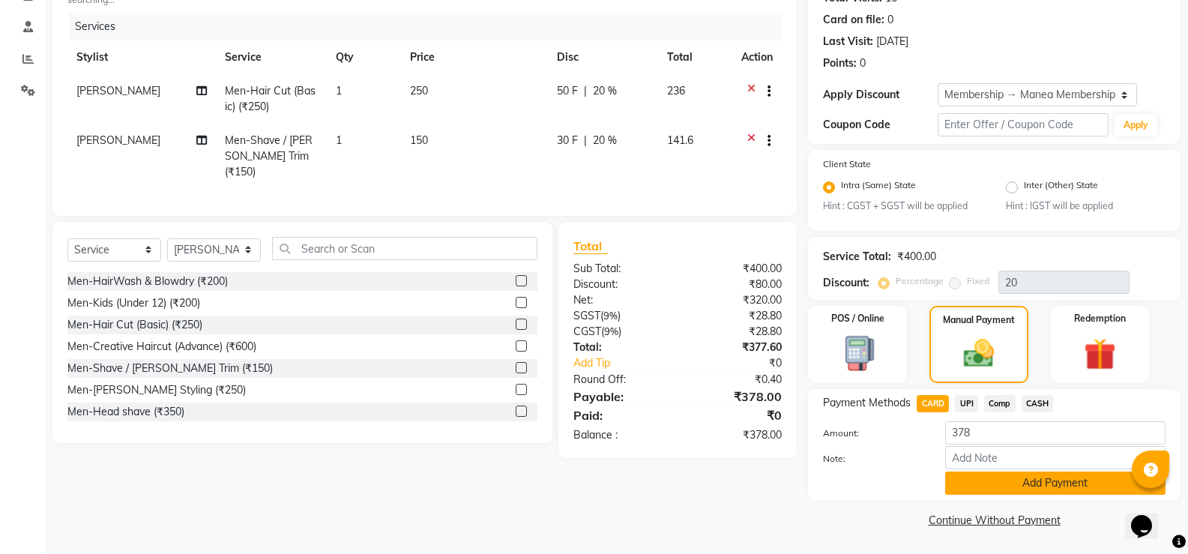  What do you see at coordinates (853, 19) in the screenshot?
I see `div: Card on file:` at bounding box center [853, 19].